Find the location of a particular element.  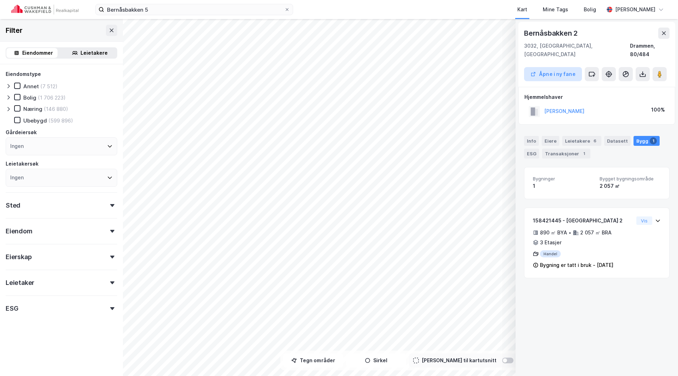

div: 2 057 ㎡ BRA is located at coordinates (596, 233).